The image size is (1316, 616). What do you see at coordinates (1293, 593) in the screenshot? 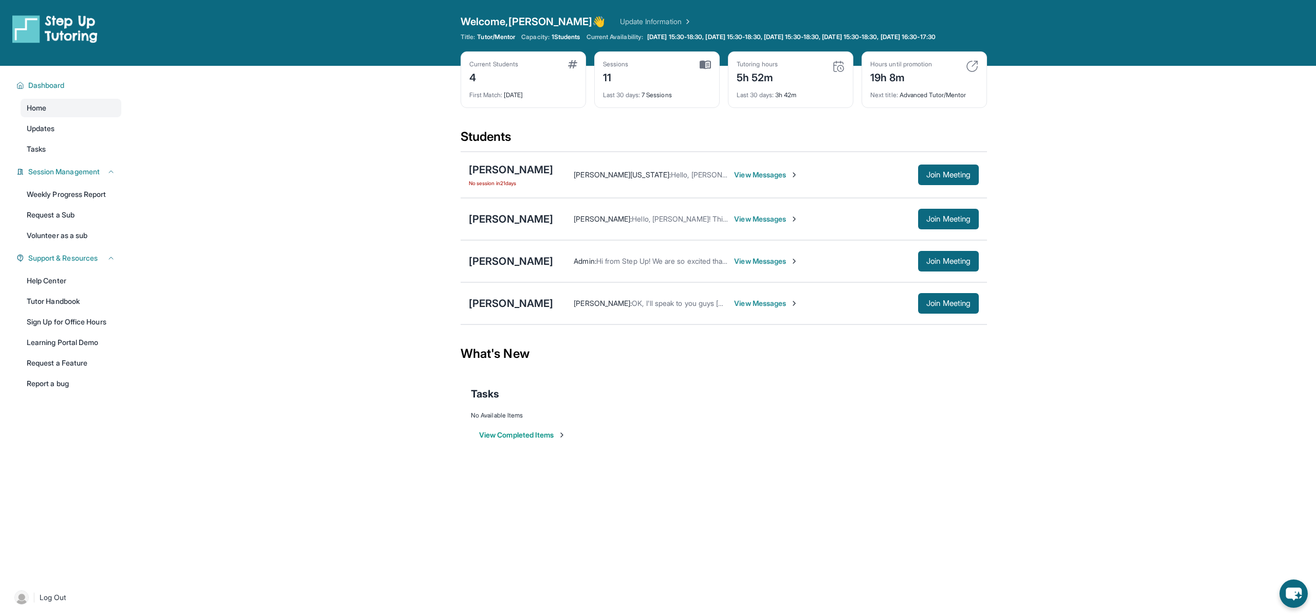
I see `button: chat-button` at bounding box center [1293, 593].